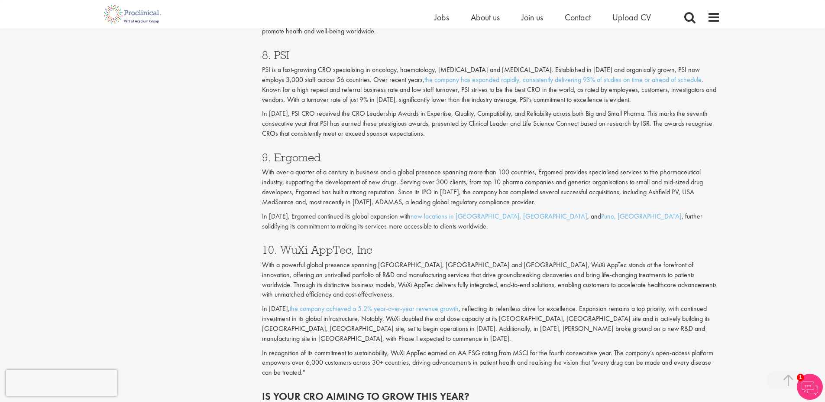  I want to click on a: the company achieved a 5.2% year-over-year revenue growth, so click(374, 308).